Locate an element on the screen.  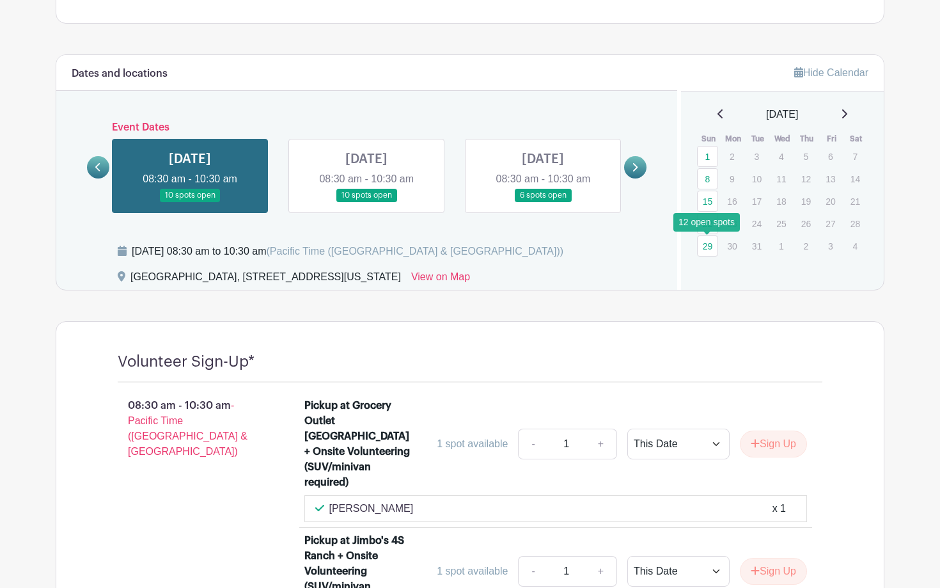
th: Sat is located at coordinates (856, 139).